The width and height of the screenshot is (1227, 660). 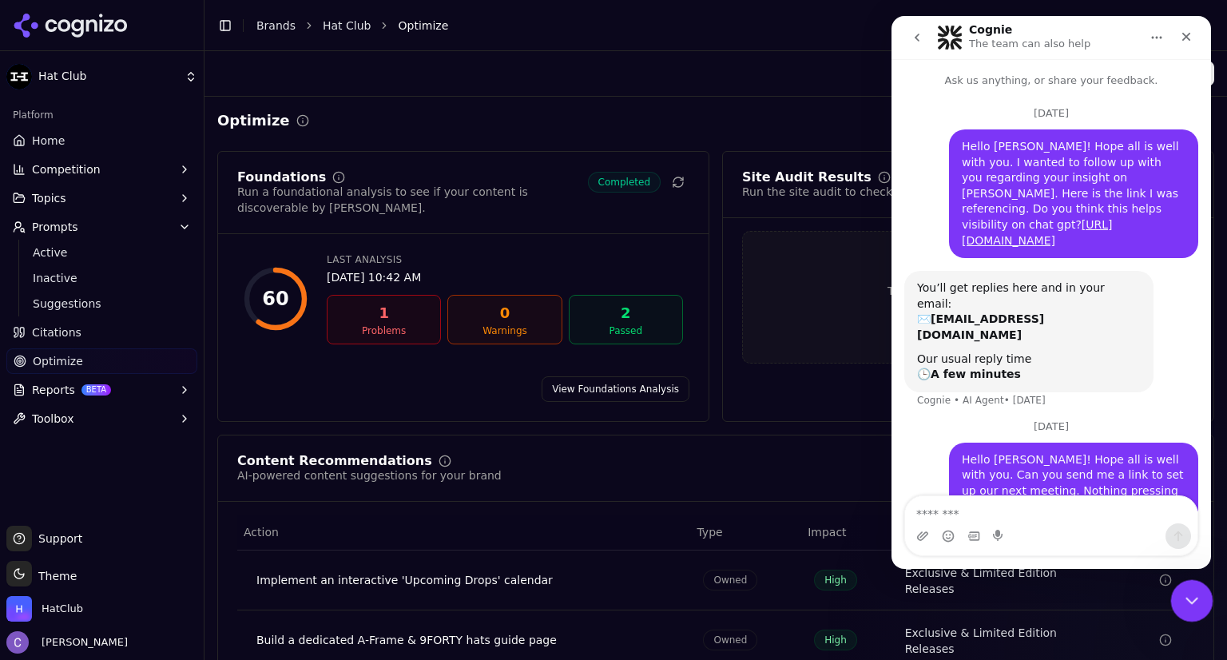 What do you see at coordinates (160, 330) in the screenshot?
I see `div: Cognie says…` at bounding box center [160, 330].